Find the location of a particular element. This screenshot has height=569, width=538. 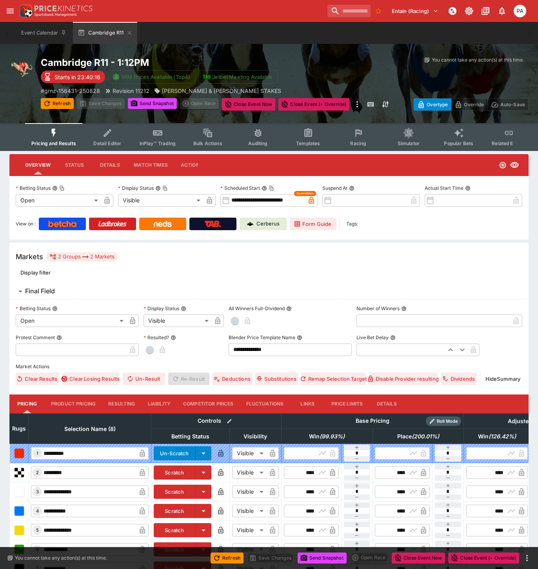

span: 5 is located at coordinates (37, 531).